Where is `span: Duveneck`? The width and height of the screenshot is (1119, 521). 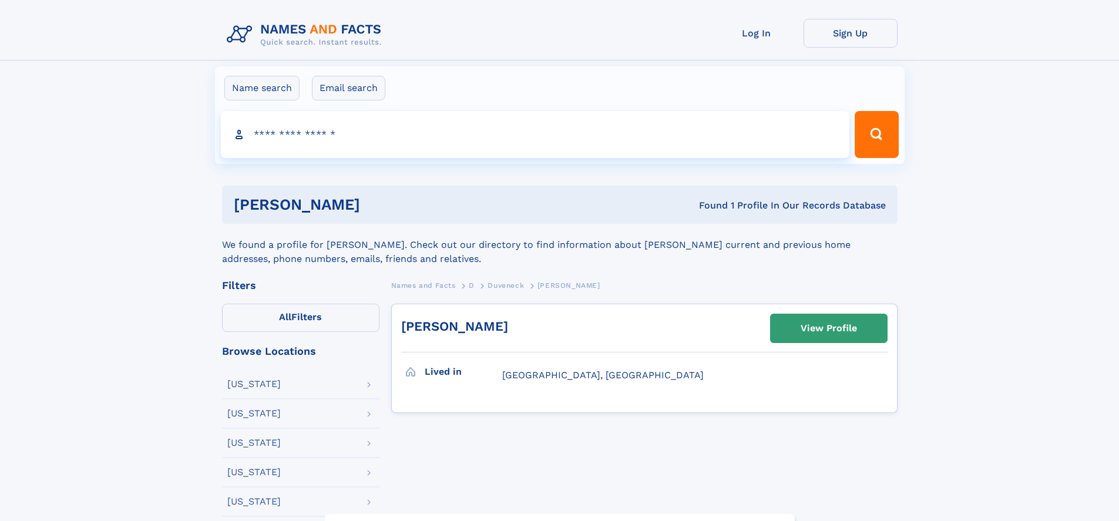 span: Duveneck is located at coordinates (506, 286).